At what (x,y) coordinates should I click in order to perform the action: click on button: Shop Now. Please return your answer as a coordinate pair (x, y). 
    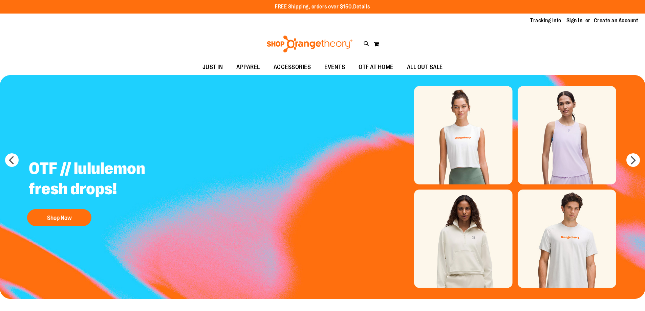
    Looking at the image, I should click on (59, 218).